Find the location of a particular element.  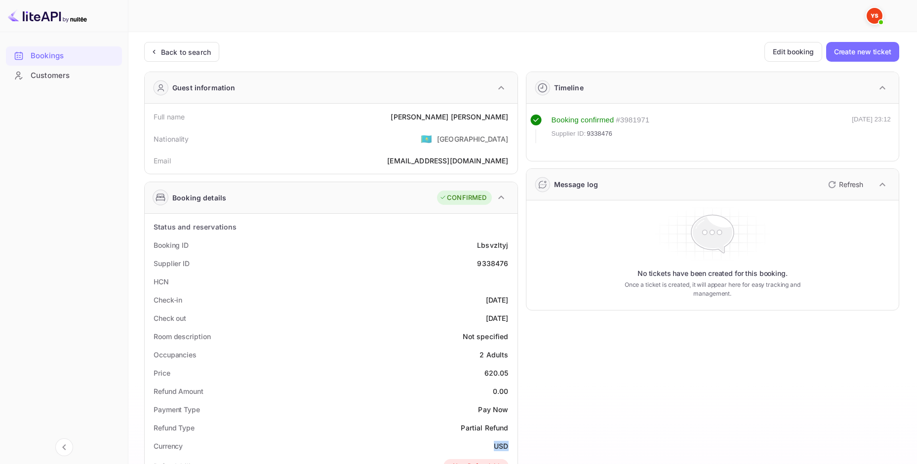

div: Message log is located at coordinates (576, 184).